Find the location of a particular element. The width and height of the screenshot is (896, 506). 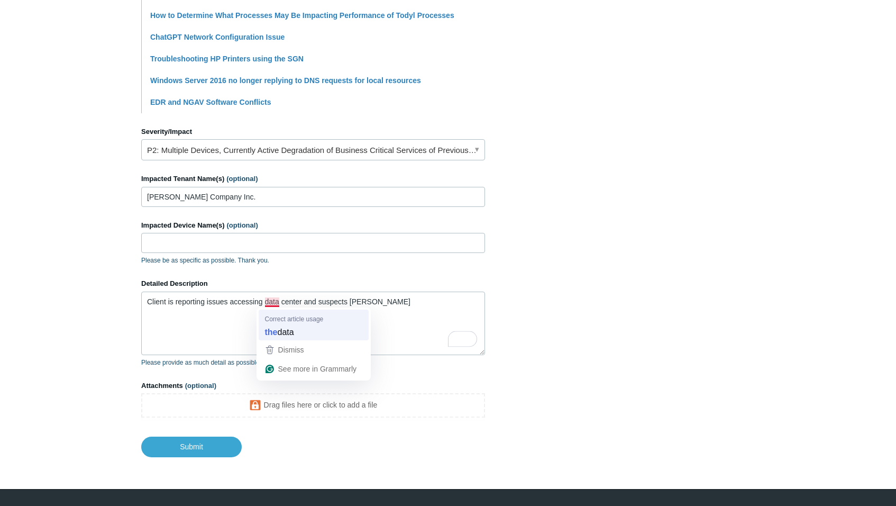

a: ChatGPT Network Configuration Issue is located at coordinates (217, 37).